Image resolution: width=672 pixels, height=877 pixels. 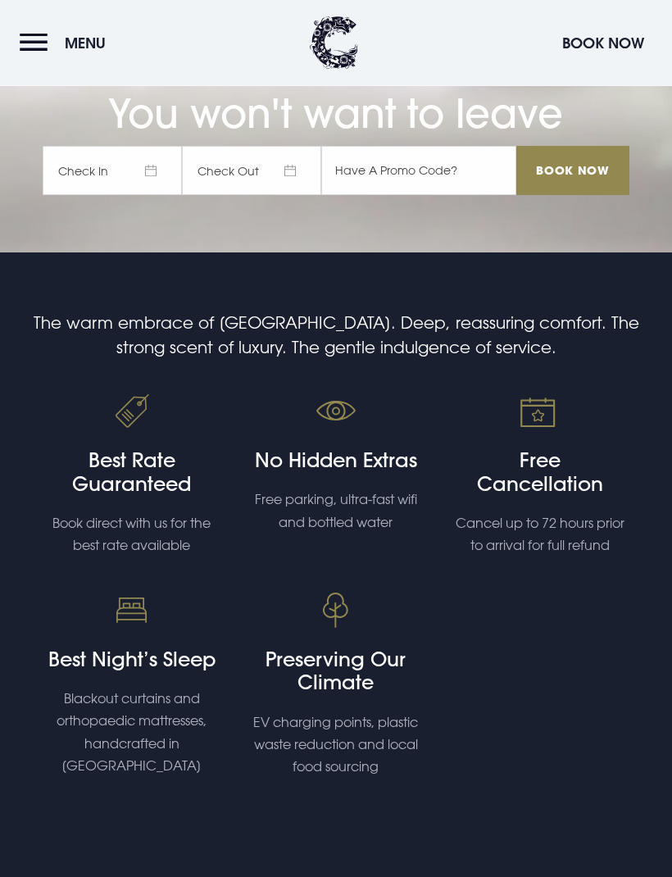 I want to click on button: Book Now, so click(x=603, y=43).